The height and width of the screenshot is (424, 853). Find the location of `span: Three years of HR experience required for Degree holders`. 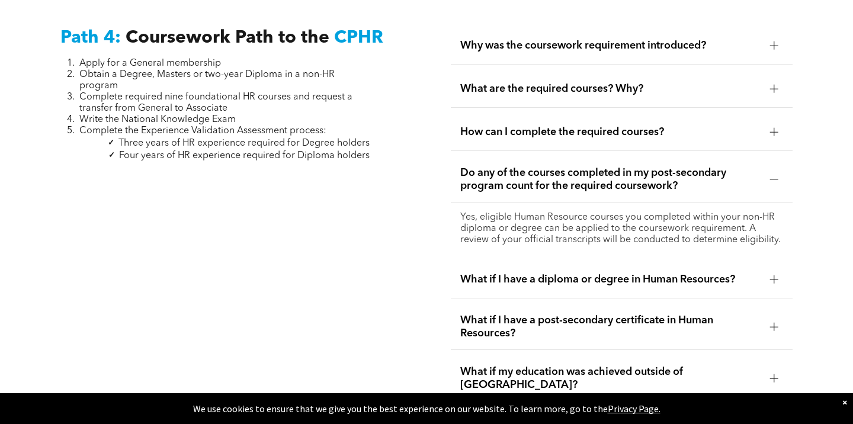

span: Three years of HR experience required for Degree holders is located at coordinates (244, 143).